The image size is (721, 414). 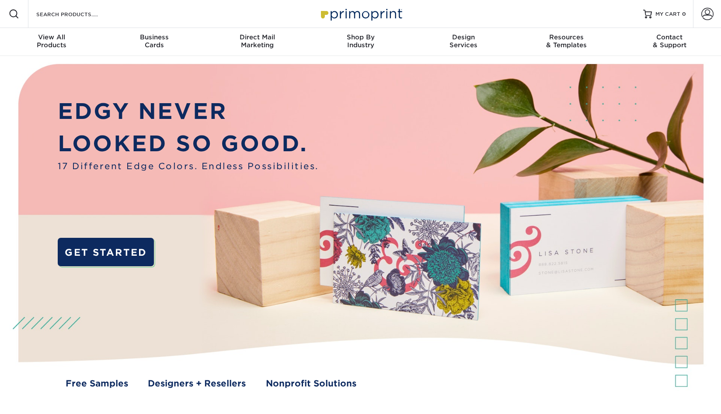 I want to click on a: Resources& Templates, so click(x=567, y=42).